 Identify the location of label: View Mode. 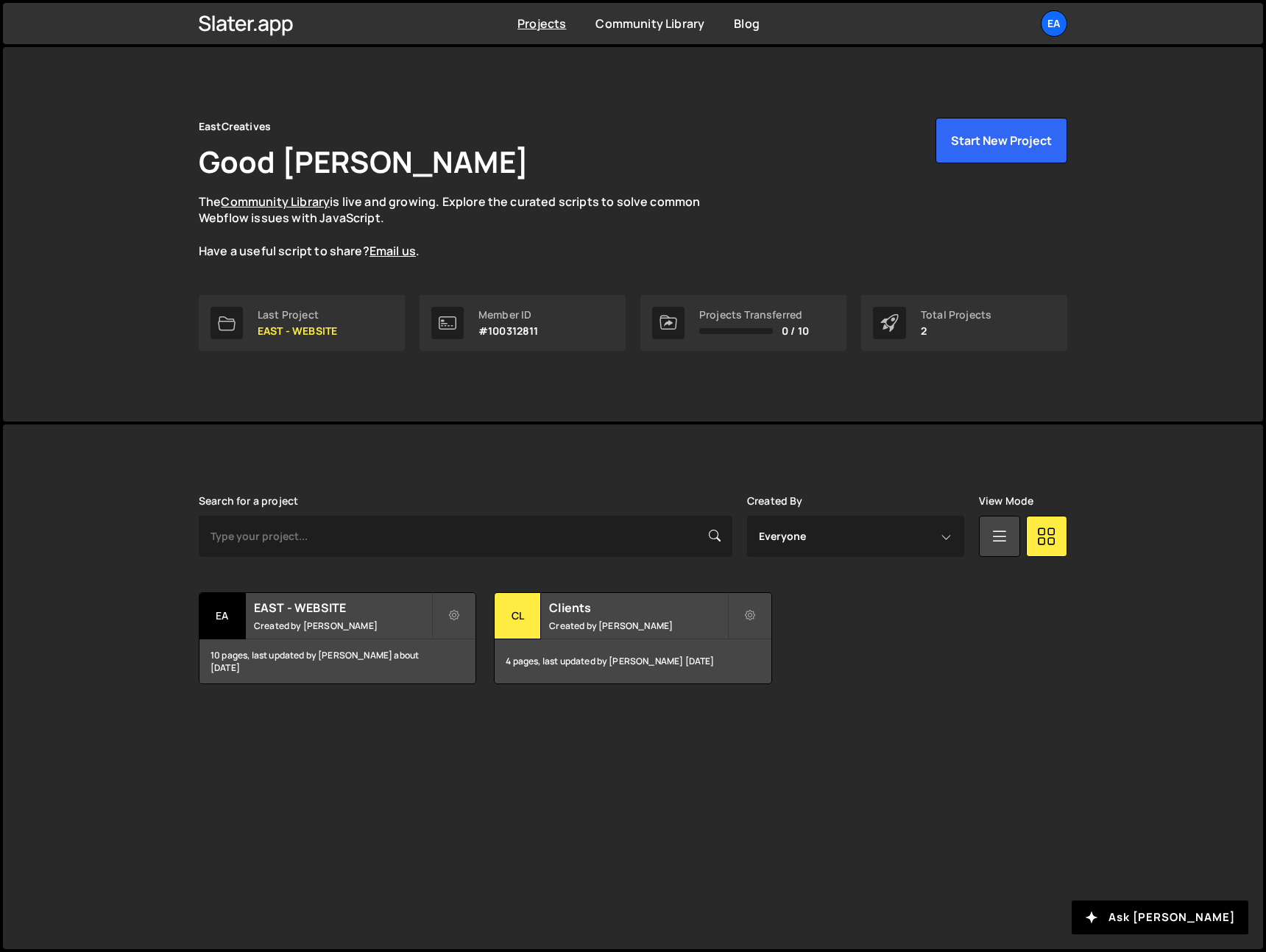
(1006, 501).